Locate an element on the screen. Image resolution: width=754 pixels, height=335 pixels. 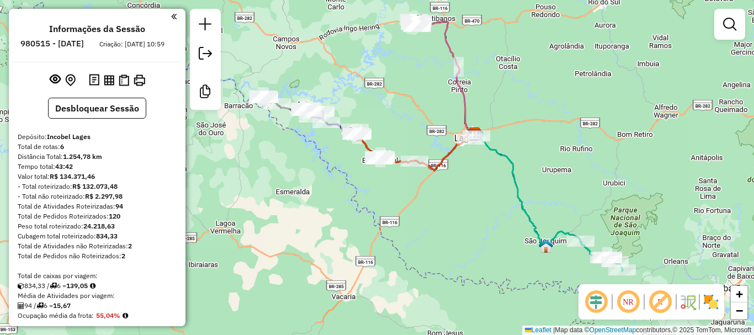
div: Map data © contributors,© 2025 TomTom, Microsoft is located at coordinates (638, 330).